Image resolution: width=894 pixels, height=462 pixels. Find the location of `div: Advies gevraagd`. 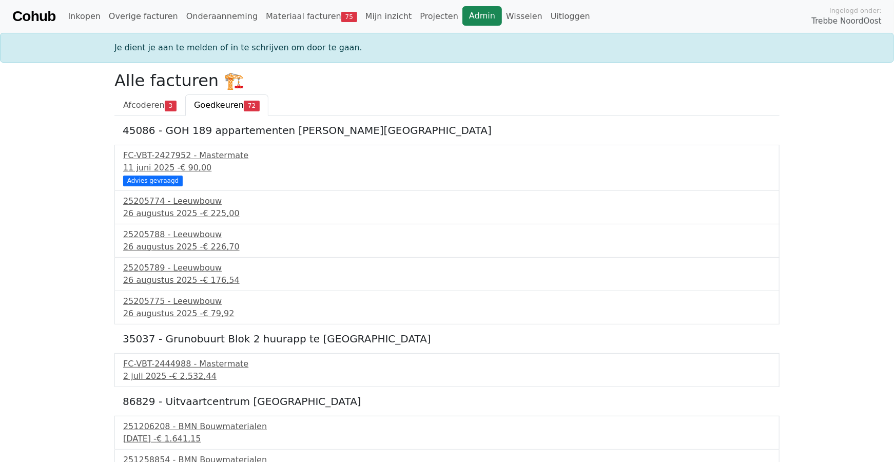

div: Advies gevraagd is located at coordinates (153, 181).